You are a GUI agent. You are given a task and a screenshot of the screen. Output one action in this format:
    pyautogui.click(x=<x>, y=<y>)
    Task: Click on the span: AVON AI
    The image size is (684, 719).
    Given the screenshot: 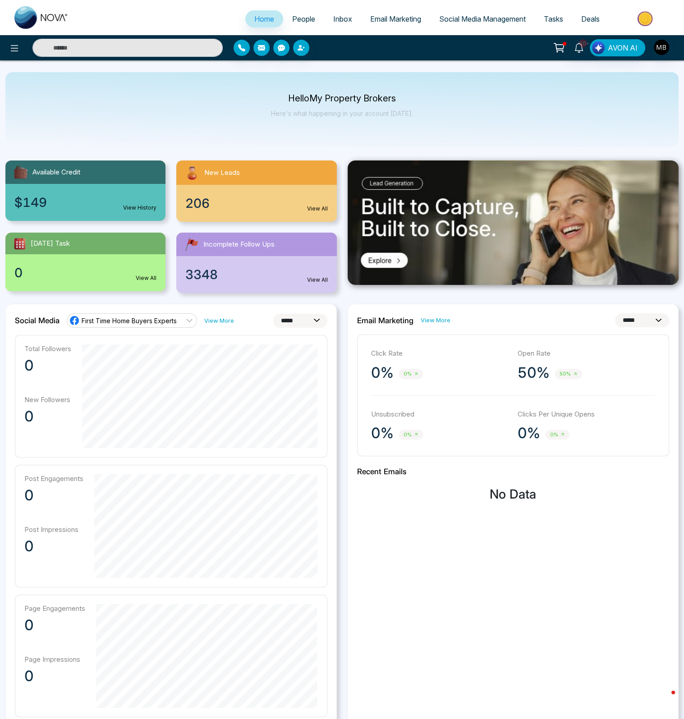 What is the action you would take?
    pyautogui.click(x=623, y=48)
    